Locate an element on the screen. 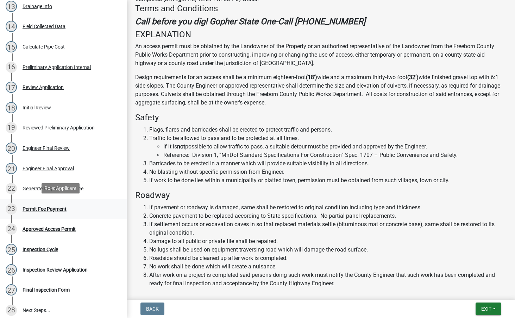  button: Exit is located at coordinates (488, 309).